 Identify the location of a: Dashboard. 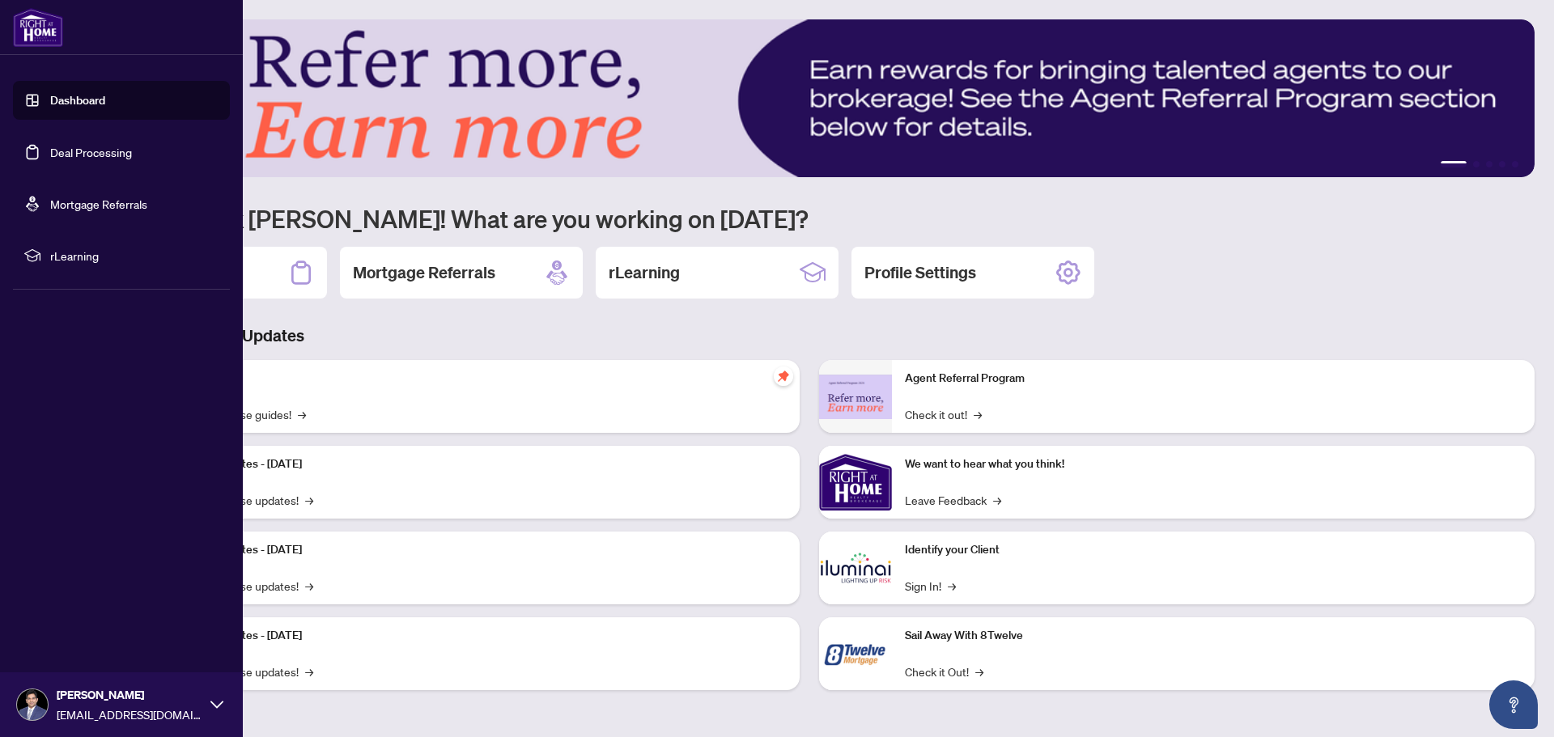
(78, 100).